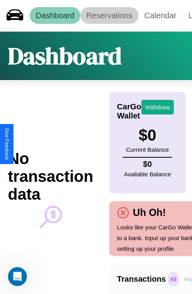  What do you see at coordinates (147, 174) in the screenshot?
I see `p: Available Balance` at bounding box center [147, 174].